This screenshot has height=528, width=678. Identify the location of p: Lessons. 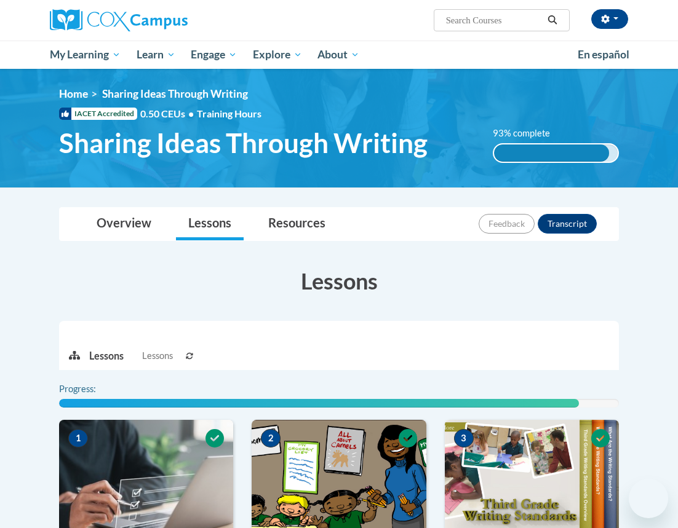
(106, 356).